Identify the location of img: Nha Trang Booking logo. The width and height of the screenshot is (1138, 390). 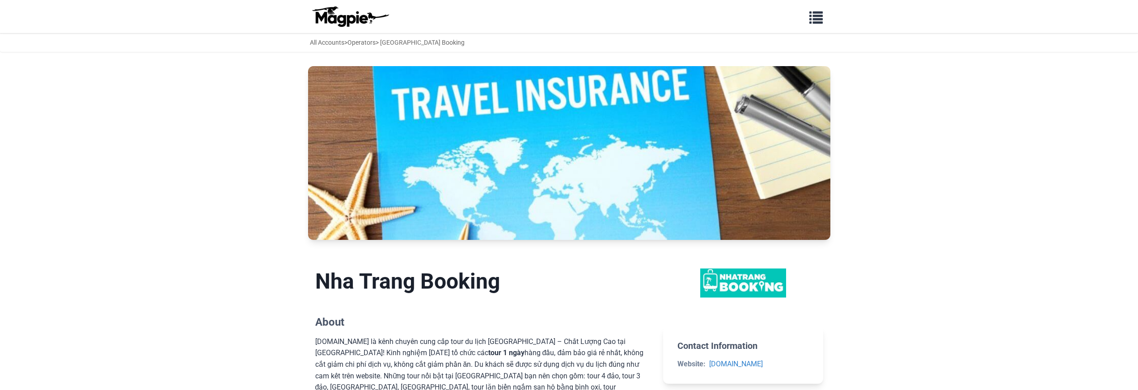
(743, 283).